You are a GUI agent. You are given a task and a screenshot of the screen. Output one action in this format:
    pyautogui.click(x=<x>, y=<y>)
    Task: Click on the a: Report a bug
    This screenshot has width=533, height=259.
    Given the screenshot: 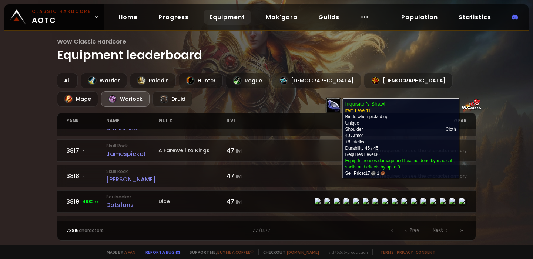 What is the action you would take?
    pyautogui.click(x=160, y=252)
    